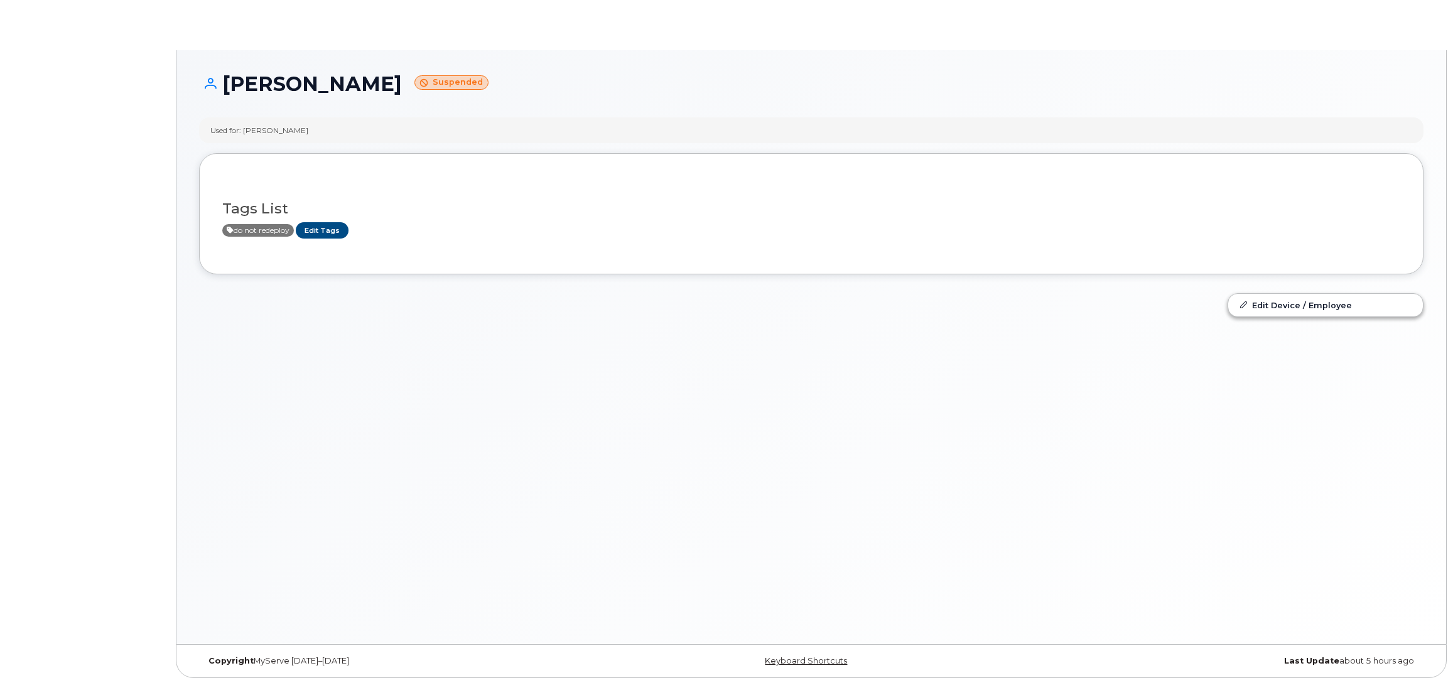 The width and height of the screenshot is (1453, 678). I want to click on a: Keyboard Shortcuts, so click(805, 660).